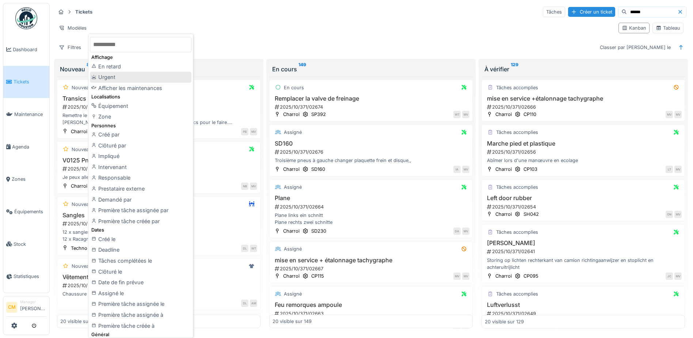 Image resolution: width=693 pixels, height=338 pixels. Describe the element at coordinates (371, 219) in the screenshot. I see `div: Plane links ein schnitt Plane rechts zwei schnitte` at that location.